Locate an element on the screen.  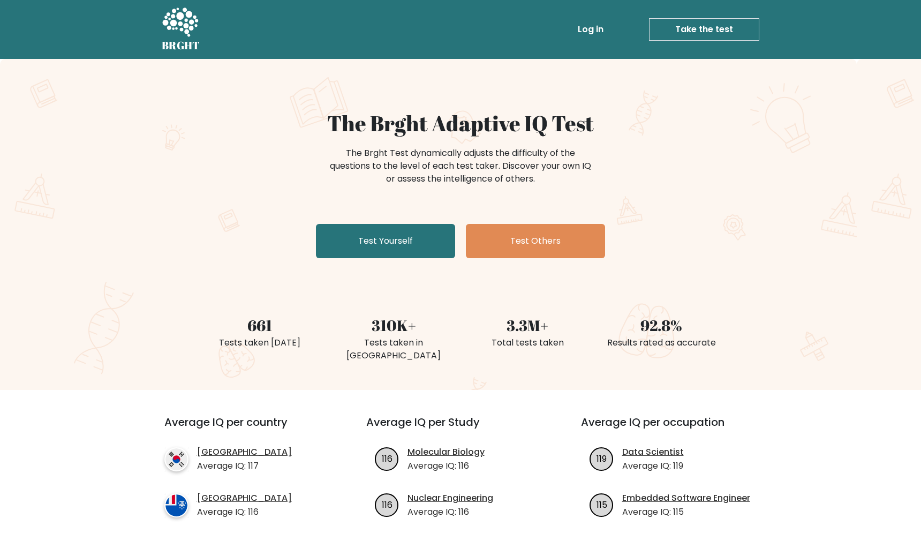
div: 310K+ is located at coordinates (393, 325).